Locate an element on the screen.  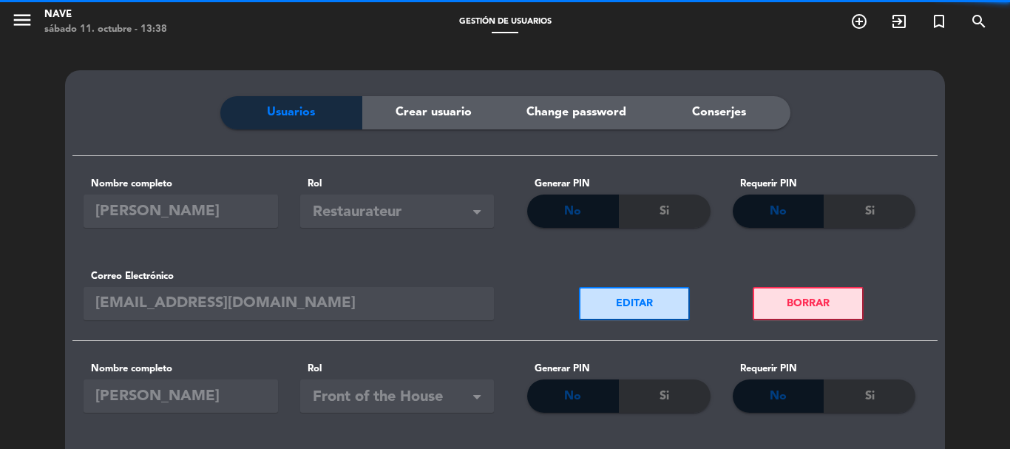
div: sábado 11. octubre - 13:38 is located at coordinates (106, 30).